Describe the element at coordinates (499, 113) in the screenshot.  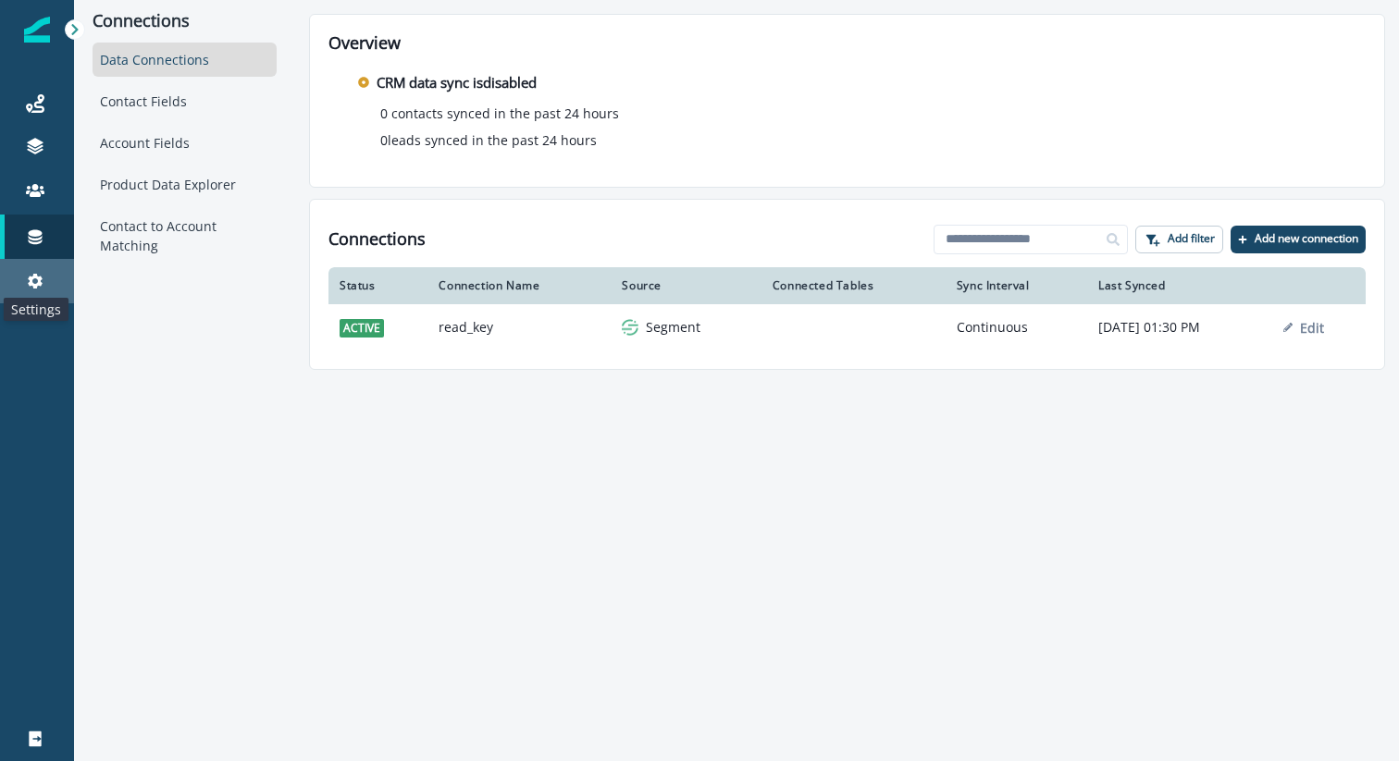
I see `p: 0 contacts synced in the past 24 hours` at that location.